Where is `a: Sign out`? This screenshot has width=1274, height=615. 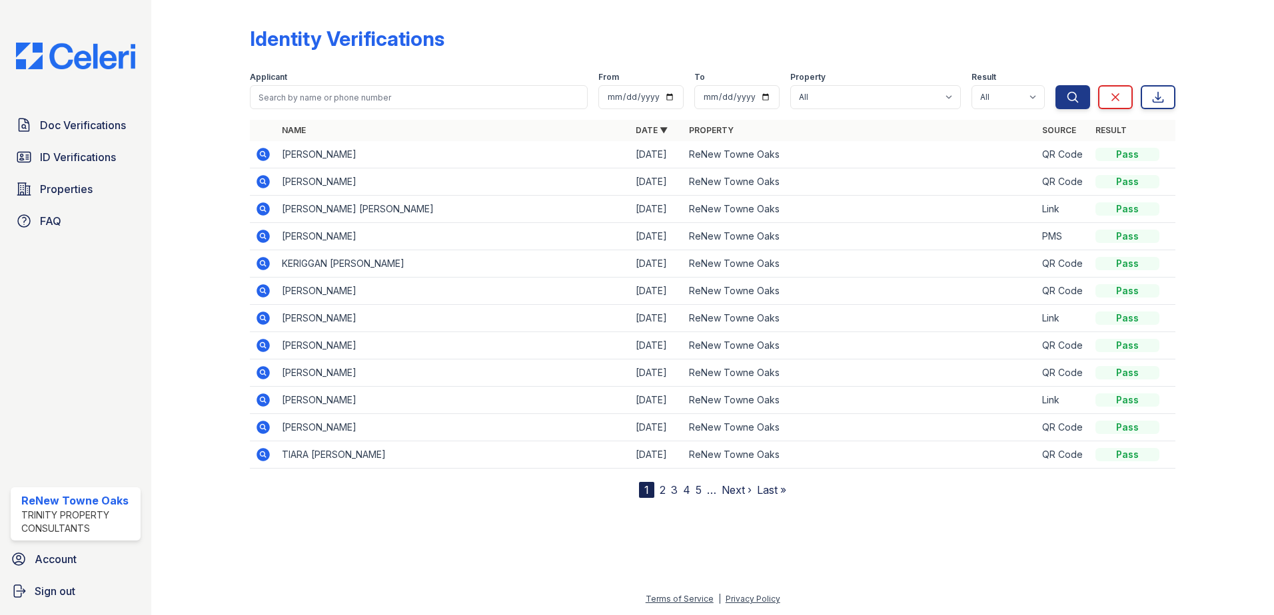
a: Sign out is located at coordinates (75, 591).